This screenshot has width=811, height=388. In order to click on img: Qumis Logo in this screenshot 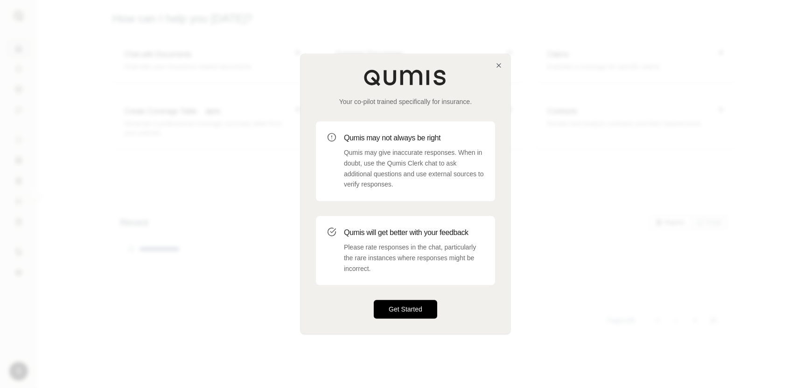, I will do `click(405, 77)`.